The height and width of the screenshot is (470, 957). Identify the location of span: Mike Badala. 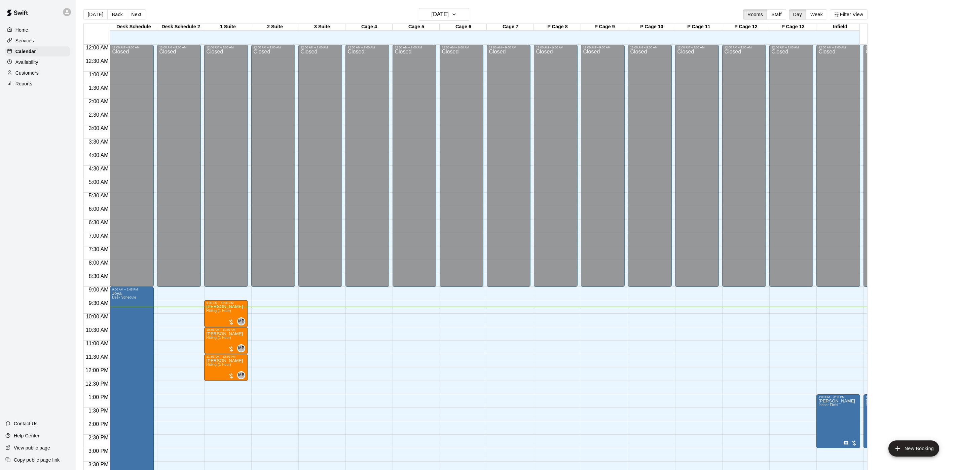
(242, 321).